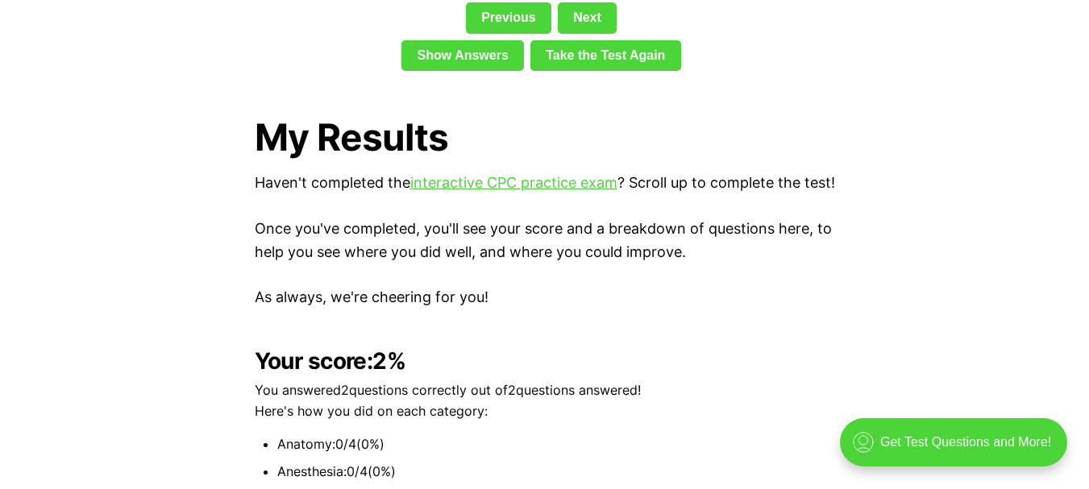  Describe the element at coordinates (545, 297) in the screenshot. I see `p: As always, we're cheering for you!` at that location.